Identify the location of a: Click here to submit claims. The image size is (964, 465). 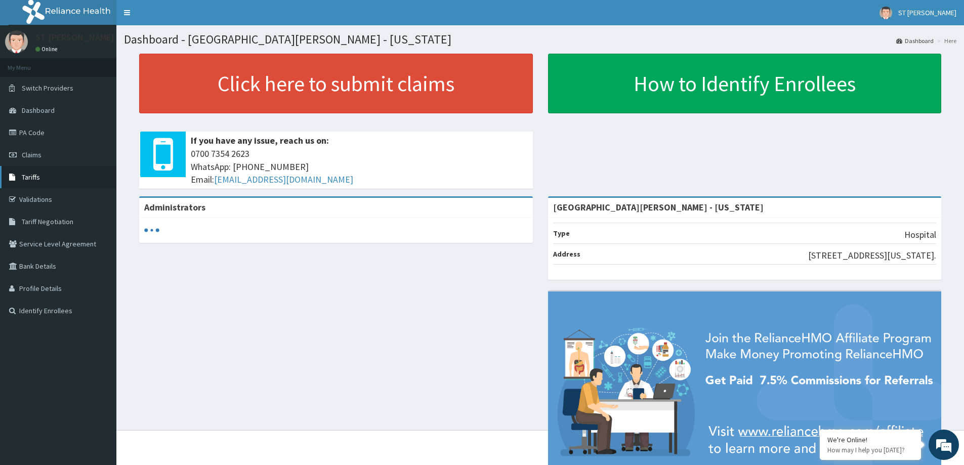
(336, 84).